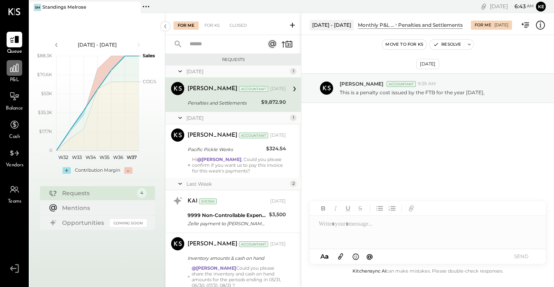  Describe the element at coordinates (14, 201) in the screenshot. I see `span: Teams` at that location.